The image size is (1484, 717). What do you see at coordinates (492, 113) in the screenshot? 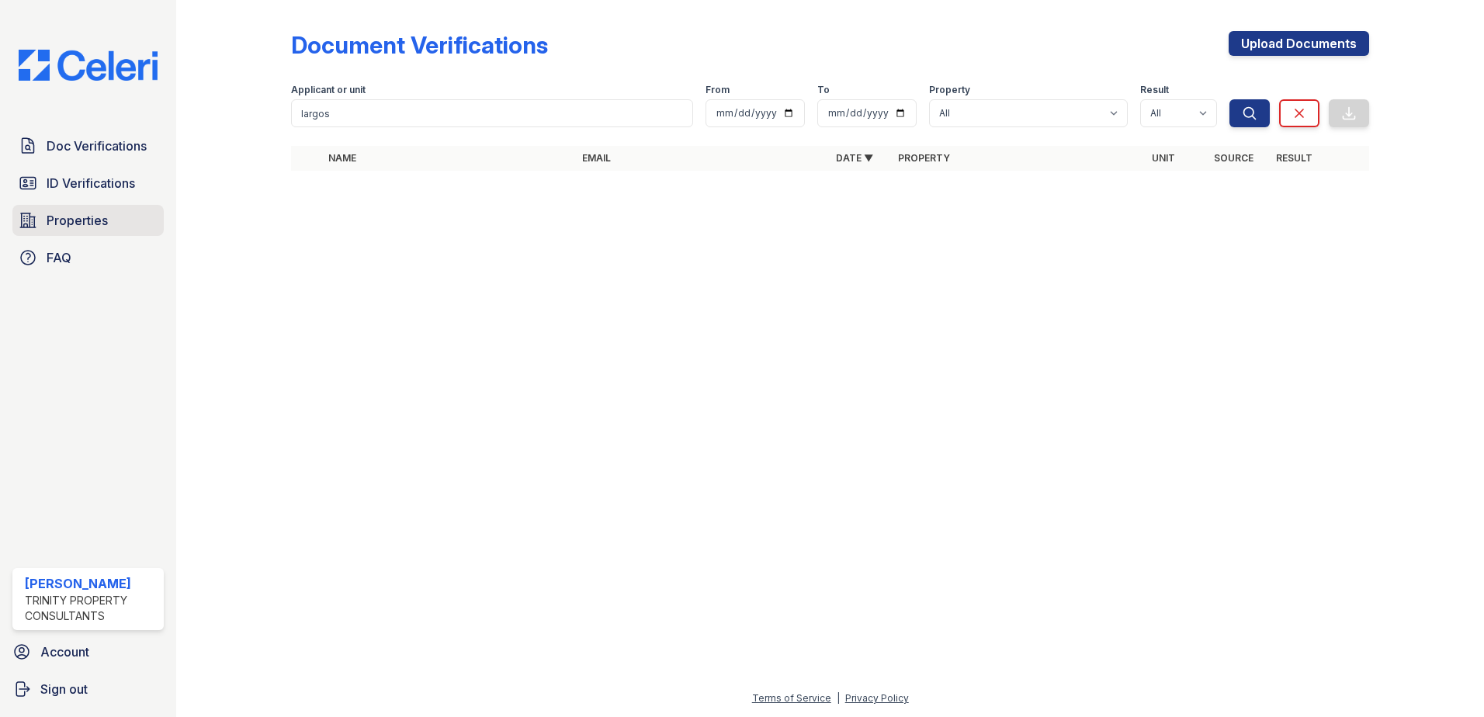
I see `input: Search by name, email, or unit number` at bounding box center [492, 113].